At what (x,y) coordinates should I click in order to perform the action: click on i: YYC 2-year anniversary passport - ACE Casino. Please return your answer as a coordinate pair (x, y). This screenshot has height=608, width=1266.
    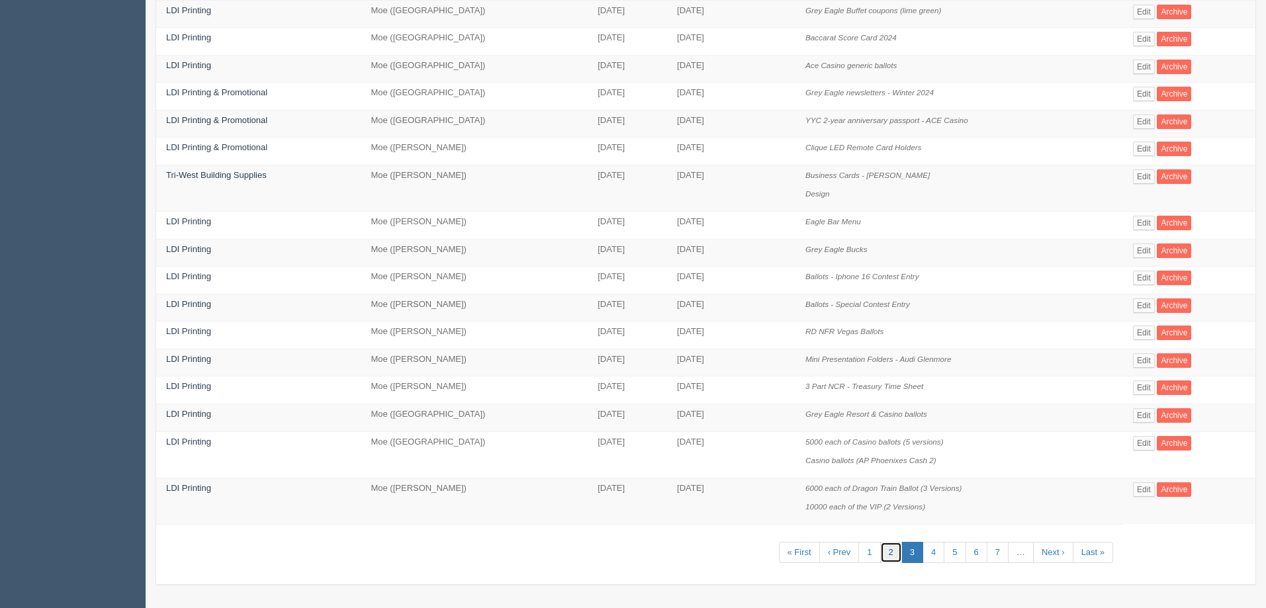
    Looking at the image, I should click on (887, 120).